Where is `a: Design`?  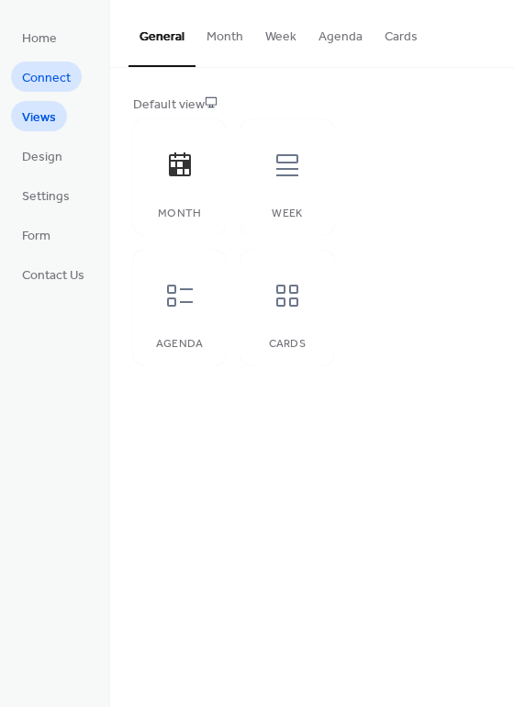
a: Design is located at coordinates (42, 155).